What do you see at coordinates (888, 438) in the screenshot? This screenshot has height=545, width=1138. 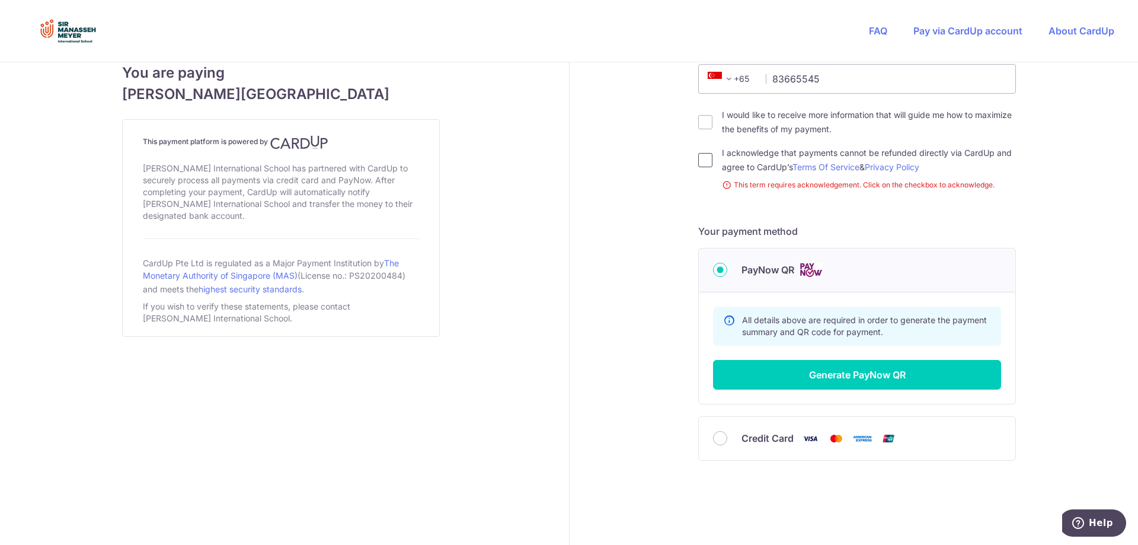 I see `img: Union Pay` at bounding box center [888, 438].